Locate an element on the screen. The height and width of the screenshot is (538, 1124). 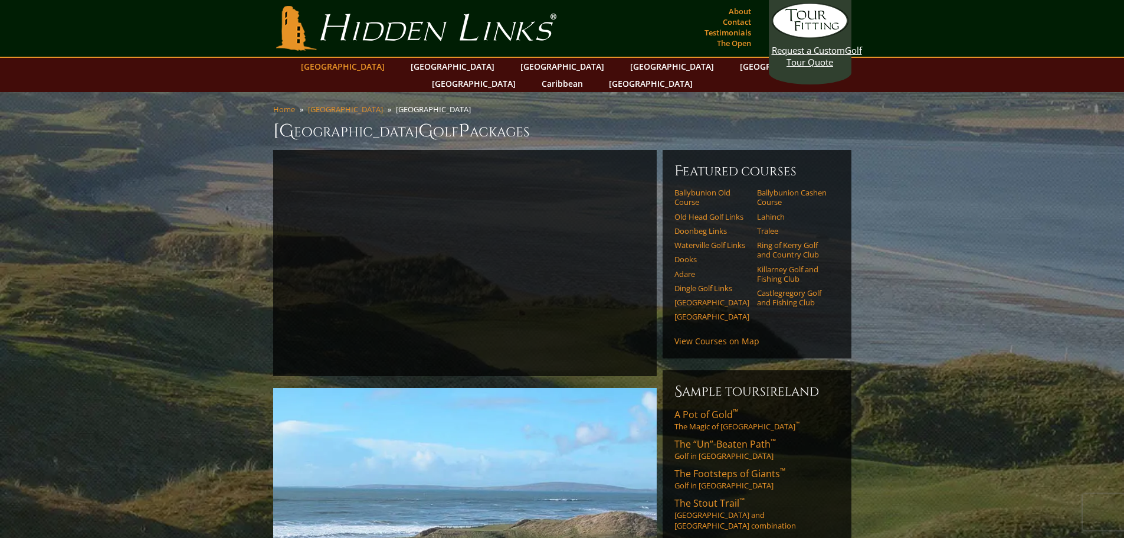
a: Ballybunion Cashen Course is located at coordinates (794, 197).